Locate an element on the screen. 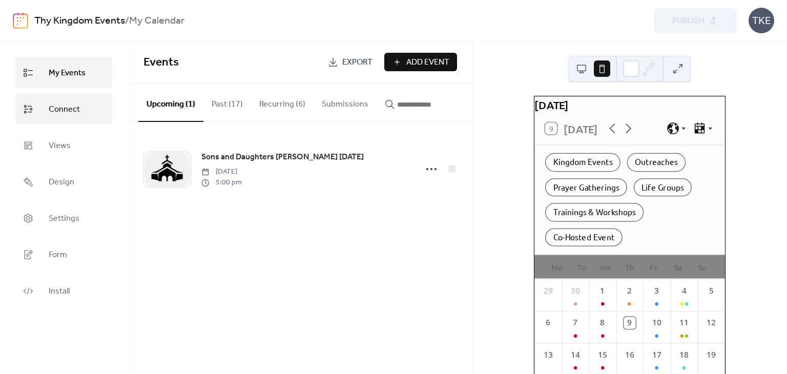 The width and height of the screenshot is (787, 374). div: 4 is located at coordinates (684, 291).